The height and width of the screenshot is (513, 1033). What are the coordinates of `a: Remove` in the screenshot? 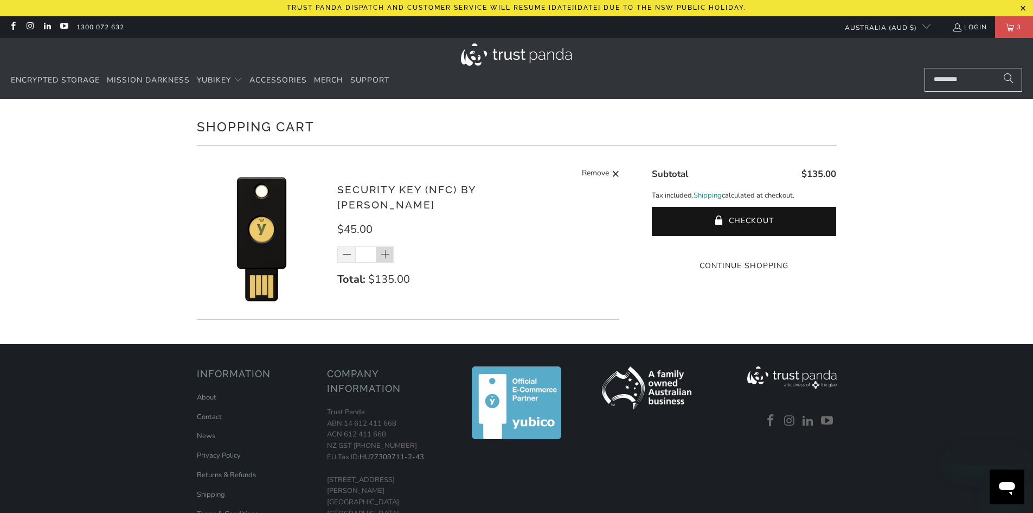 It's located at (601, 174).